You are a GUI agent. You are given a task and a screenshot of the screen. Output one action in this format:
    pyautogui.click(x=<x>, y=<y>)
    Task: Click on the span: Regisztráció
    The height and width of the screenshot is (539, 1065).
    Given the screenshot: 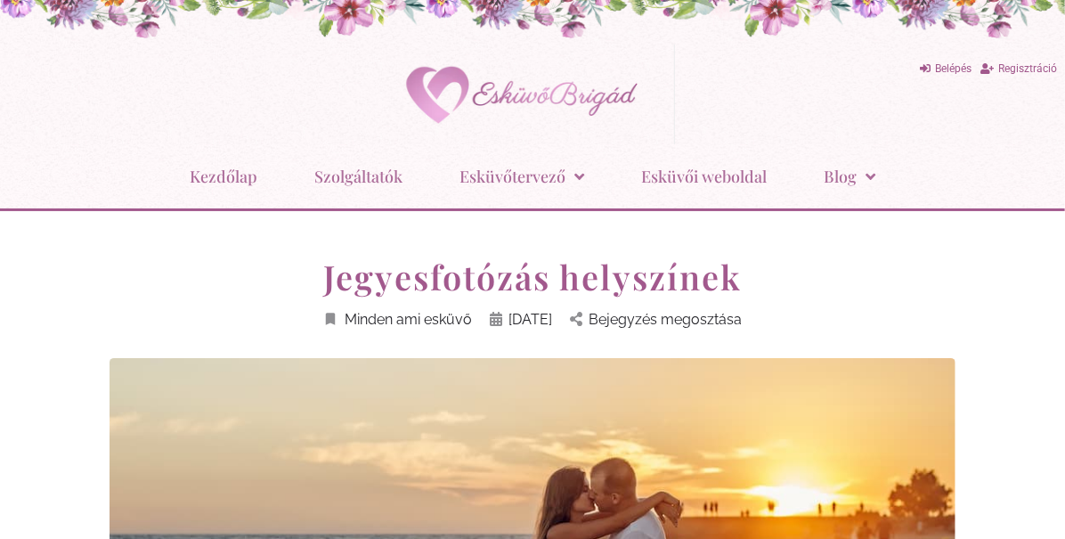 What is the action you would take?
    pyautogui.click(x=1028, y=69)
    